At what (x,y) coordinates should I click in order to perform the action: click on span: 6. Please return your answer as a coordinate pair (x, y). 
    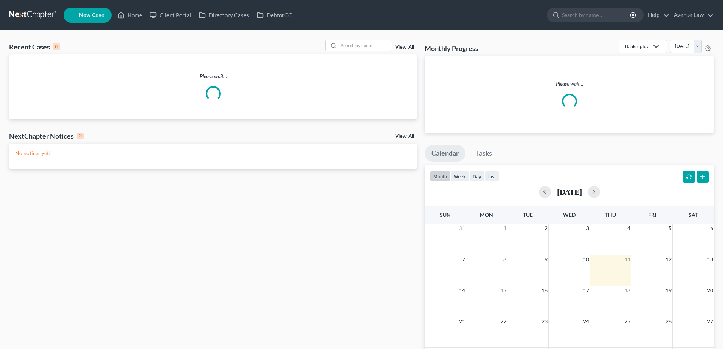
    Looking at the image, I should click on (711, 228).